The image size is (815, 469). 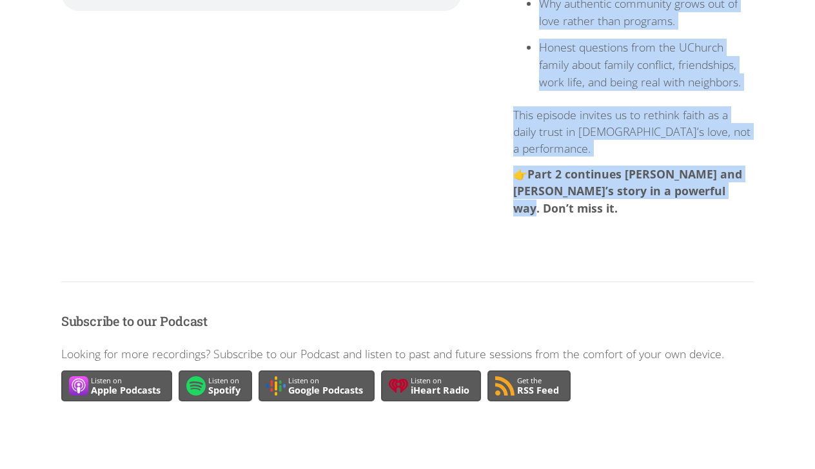 I want to click on div: Apple Podcasts, so click(x=127, y=391).